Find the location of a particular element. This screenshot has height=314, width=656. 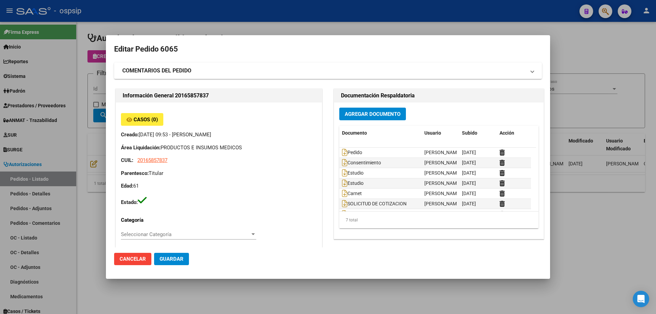

p: Titular is located at coordinates (219, 173).